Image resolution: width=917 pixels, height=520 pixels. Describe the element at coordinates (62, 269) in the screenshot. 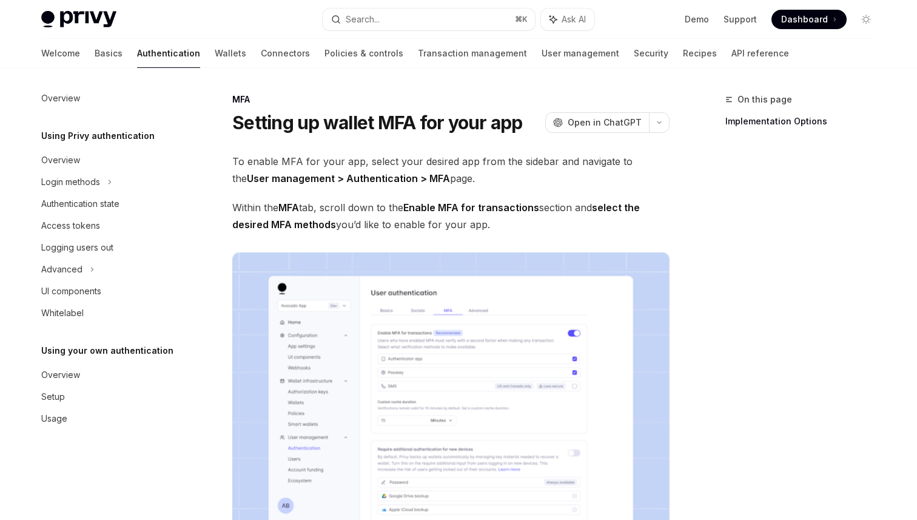

I see `div: Advanced` at that location.